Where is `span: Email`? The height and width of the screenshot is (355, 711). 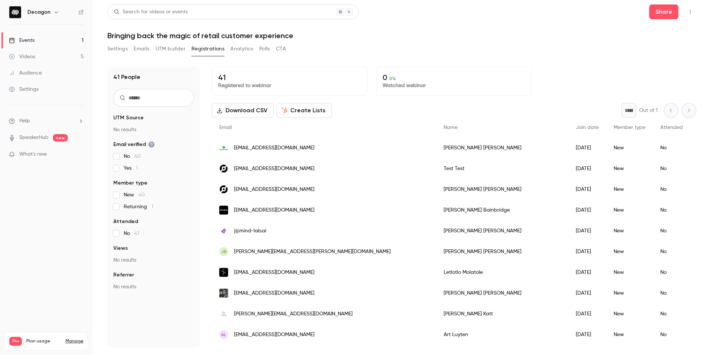 span: Email is located at coordinates (225, 127).